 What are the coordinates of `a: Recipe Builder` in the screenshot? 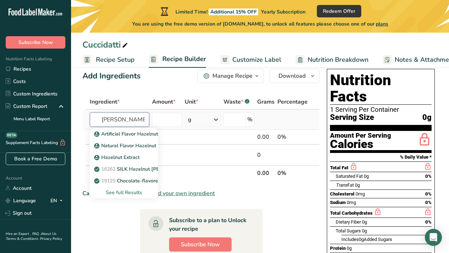 It's located at (177, 60).